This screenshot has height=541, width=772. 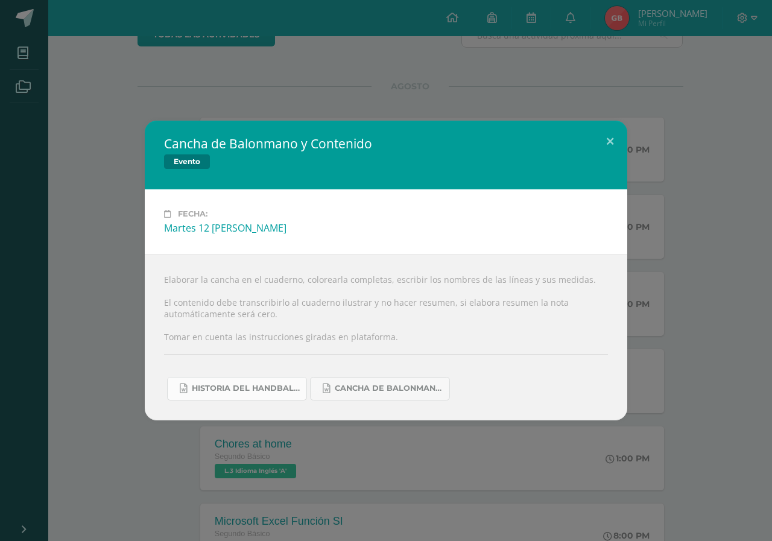 What do you see at coordinates (192, 214) in the screenshot?
I see `span: Fecha:` at bounding box center [192, 214].